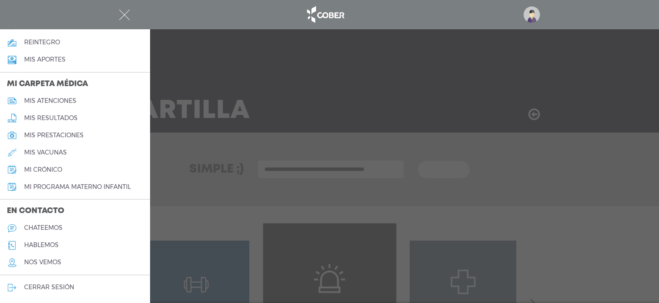  I want to click on img: profile-placeholder.svg, so click(532, 15).